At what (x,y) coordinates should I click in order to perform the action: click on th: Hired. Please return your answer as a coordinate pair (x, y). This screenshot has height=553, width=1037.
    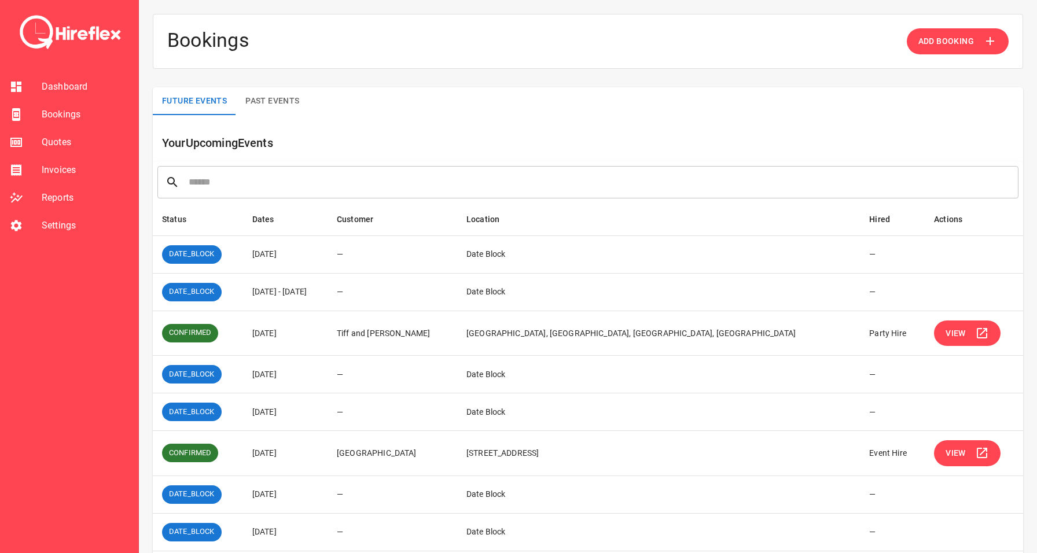
    Looking at the image, I should click on (892, 219).